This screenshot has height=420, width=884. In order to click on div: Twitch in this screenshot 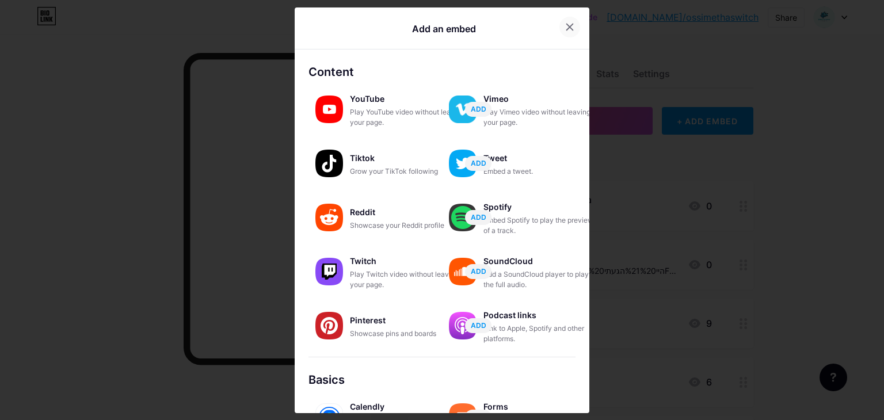, I will do `click(407, 261)`.